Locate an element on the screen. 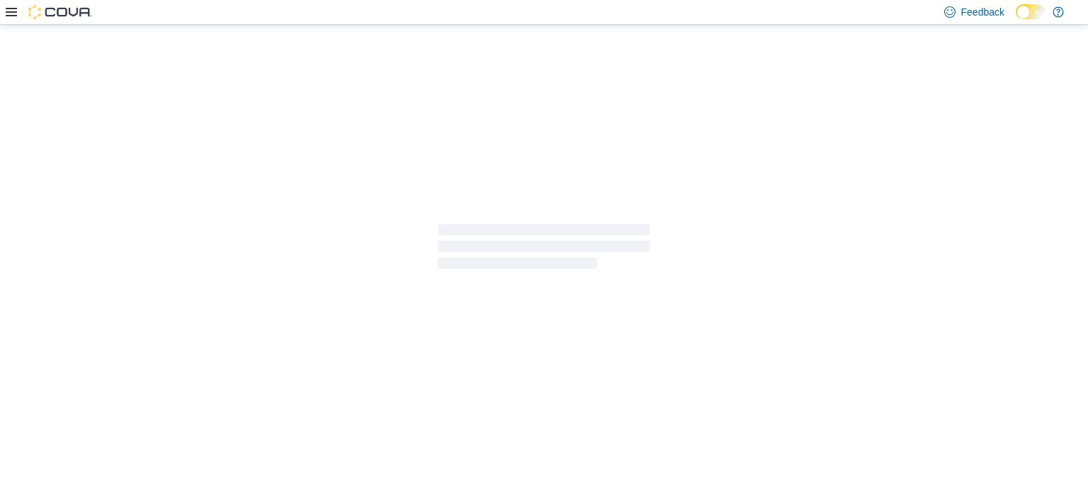 This screenshot has width=1088, height=493. img: Cova is located at coordinates (60, 12).